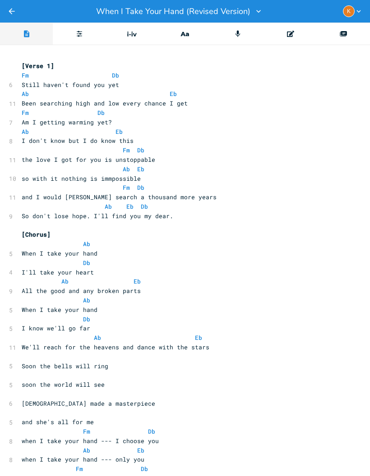 The image size is (370, 476). Describe the element at coordinates (70, 85) in the screenshot. I see `span: Still haven't found you yet` at that location.